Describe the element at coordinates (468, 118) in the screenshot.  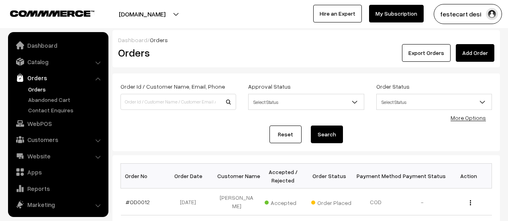
I see `a: More Options` at that location.